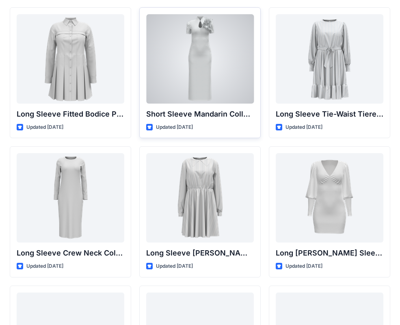 The height and width of the screenshot is (325, 400). I want to click on a: Long Bishop Sleeve Ruched Mini Dress, so click(329, 198).